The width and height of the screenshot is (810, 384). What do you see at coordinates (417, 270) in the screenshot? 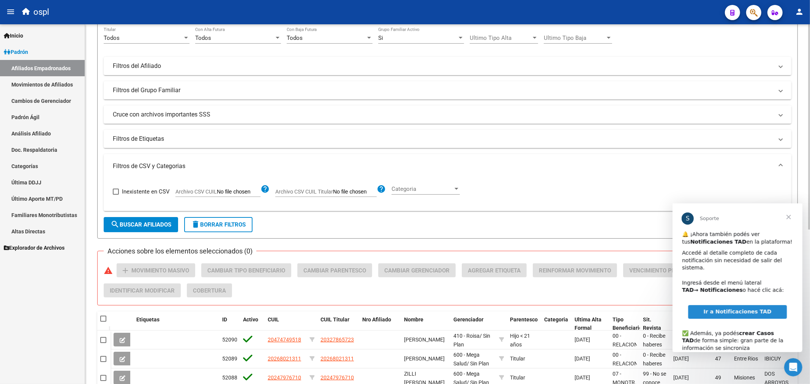
I see `button: Cambiar Gerenciador` at bounding box center [417, 270].